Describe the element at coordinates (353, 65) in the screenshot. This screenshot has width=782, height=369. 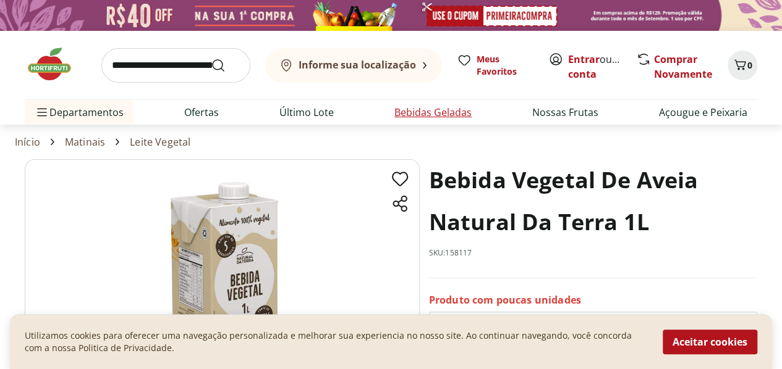
I see `button: Informe sua localização` at that location.